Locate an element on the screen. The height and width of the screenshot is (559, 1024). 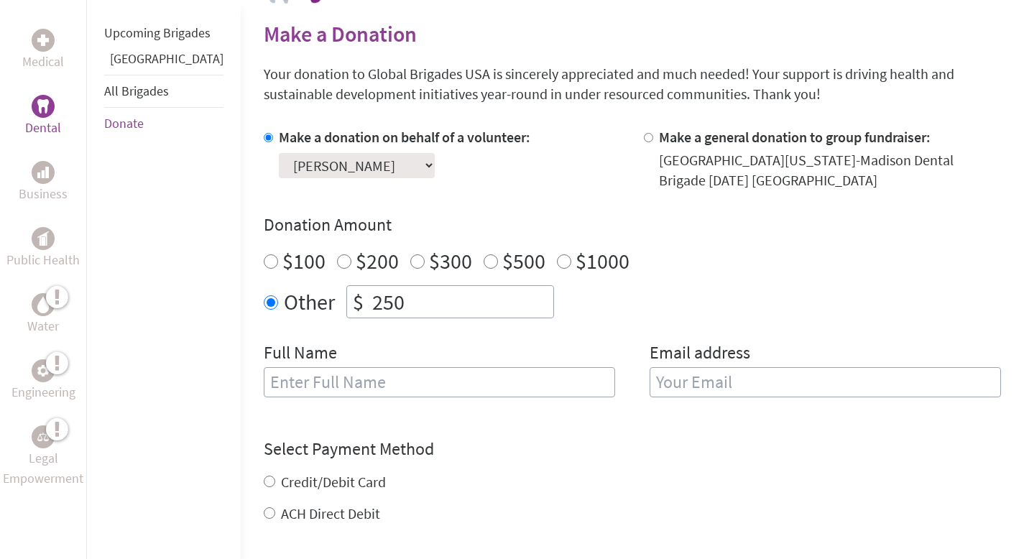
label: $100 is located at coordinates (304, 261).